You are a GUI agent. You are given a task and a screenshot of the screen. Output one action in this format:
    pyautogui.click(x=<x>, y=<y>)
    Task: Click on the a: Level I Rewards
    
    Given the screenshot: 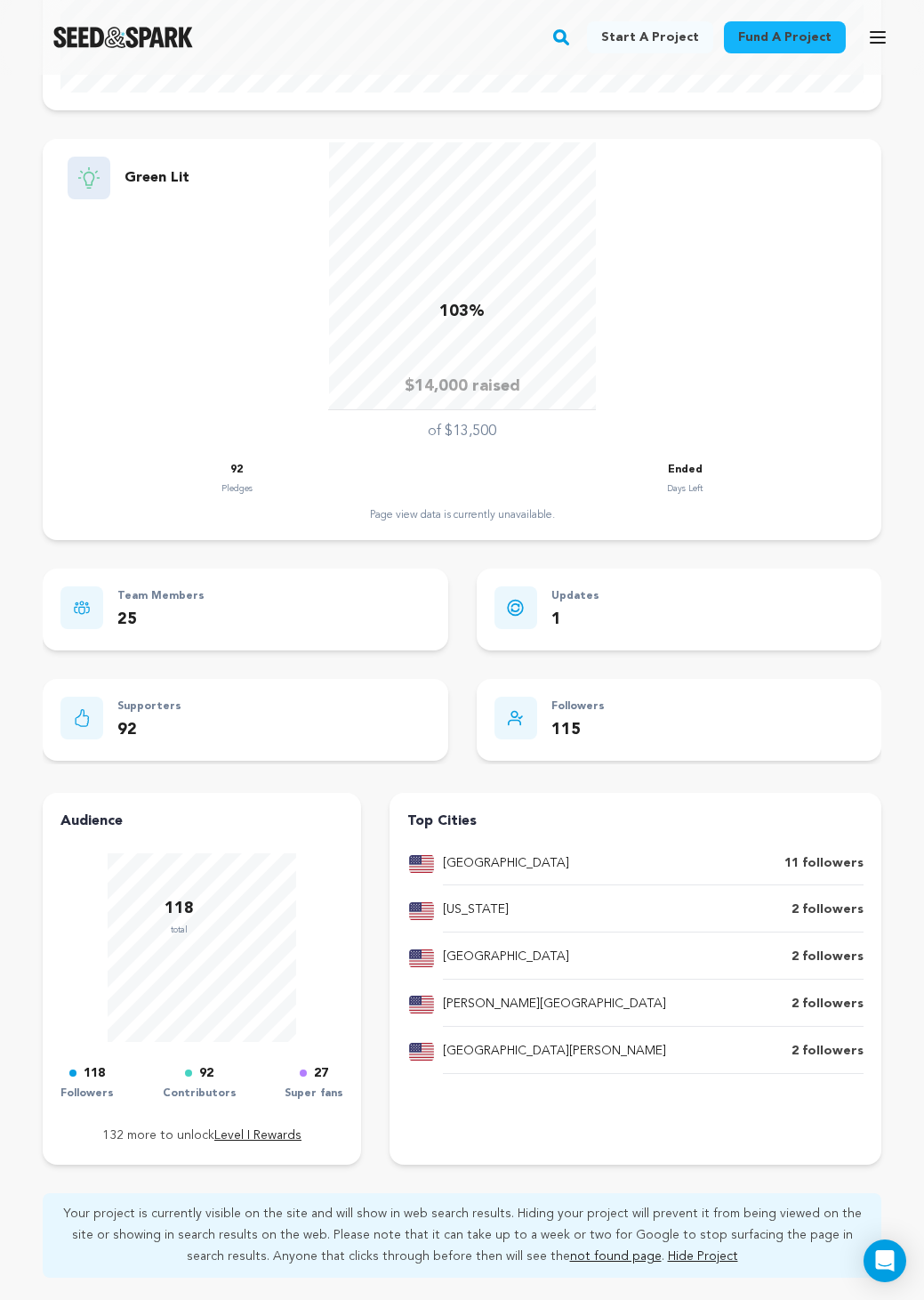 What is the action you would take?
    pyautogui.click(x=258, y=1135)
    